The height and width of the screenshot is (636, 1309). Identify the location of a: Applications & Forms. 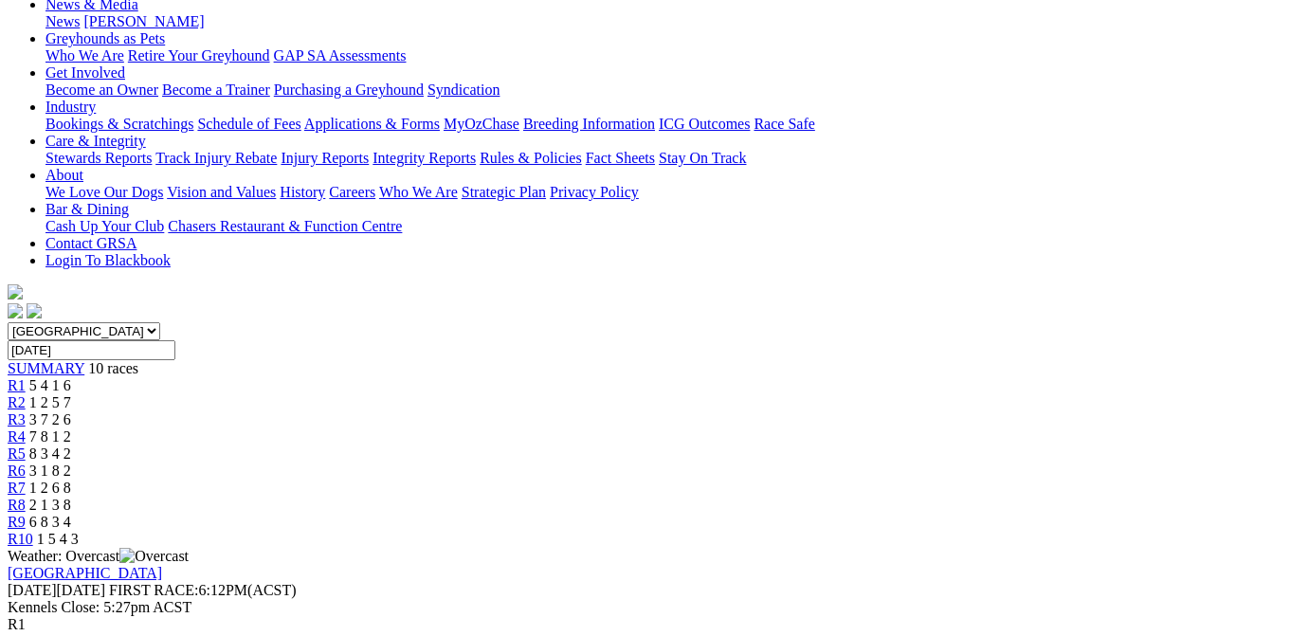
(372, 123).